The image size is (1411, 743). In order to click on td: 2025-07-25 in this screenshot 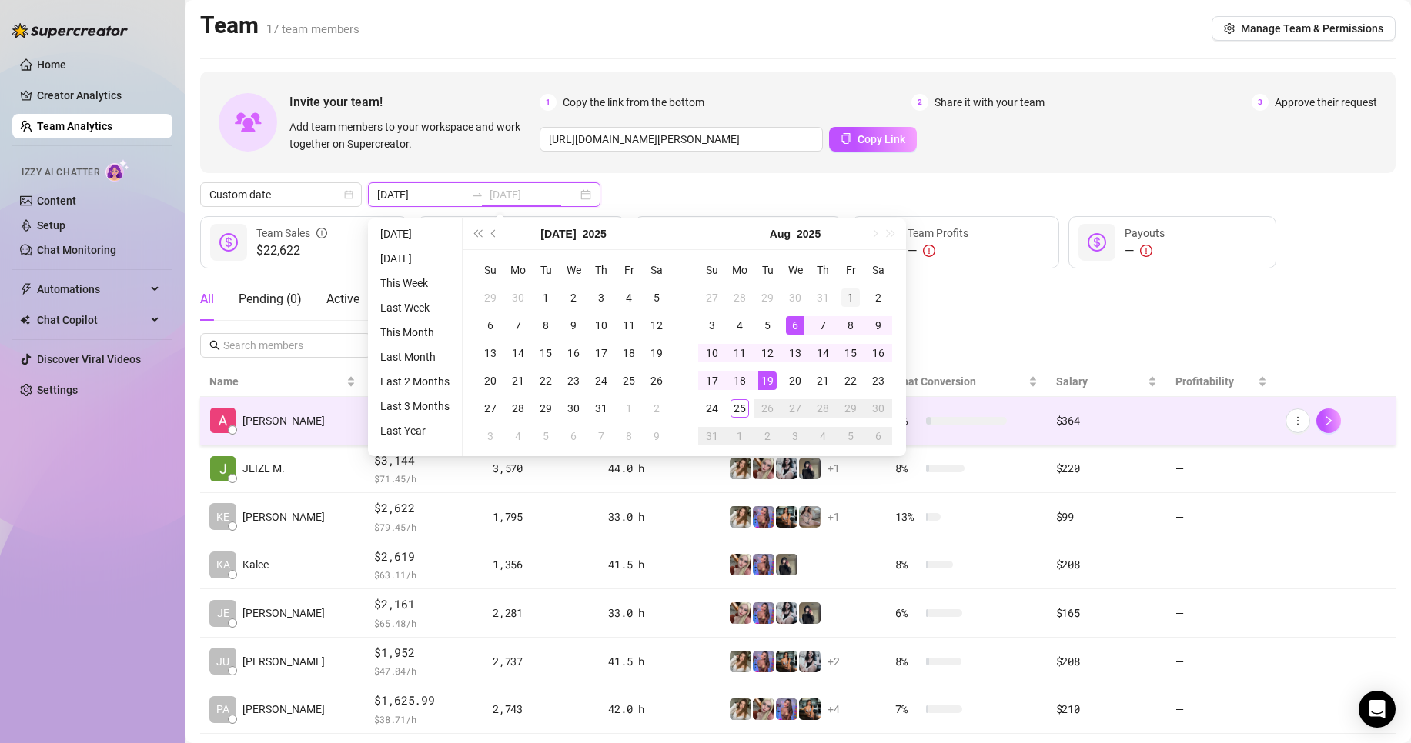, I will do `click(629, 381)`.